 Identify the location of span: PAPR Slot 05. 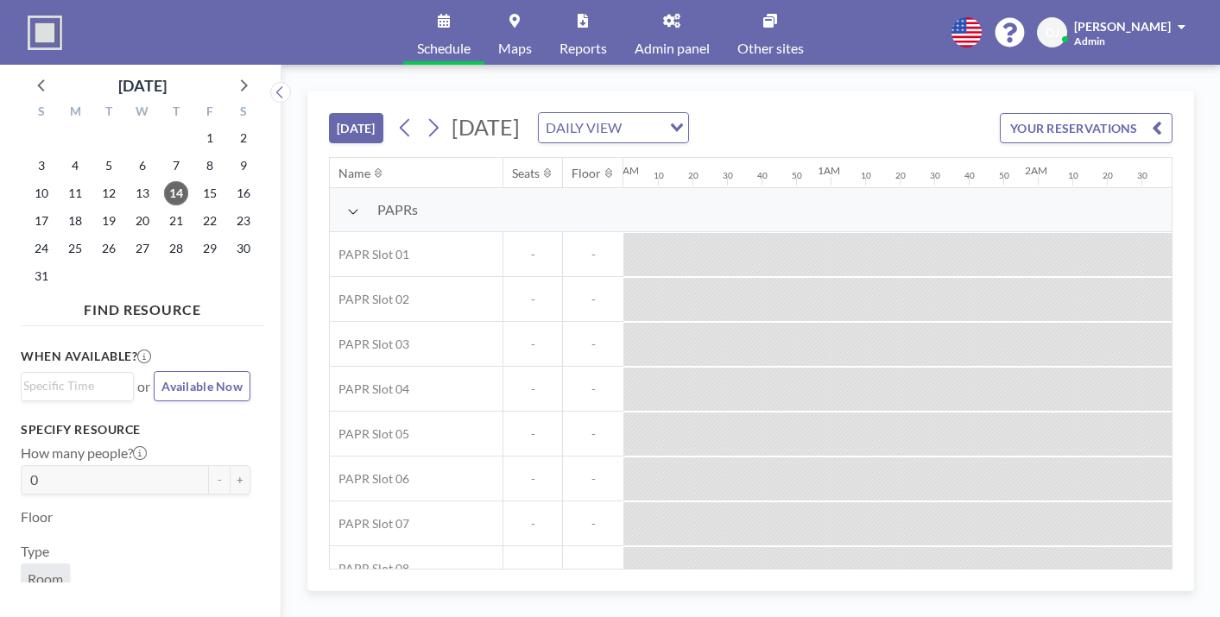
(369, 434).